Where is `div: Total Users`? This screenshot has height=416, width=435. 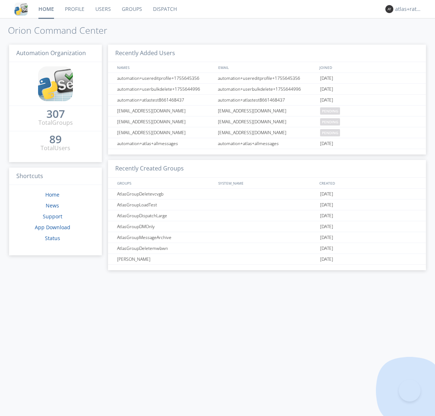
div: Total Users is located at coordinates (55, 148).